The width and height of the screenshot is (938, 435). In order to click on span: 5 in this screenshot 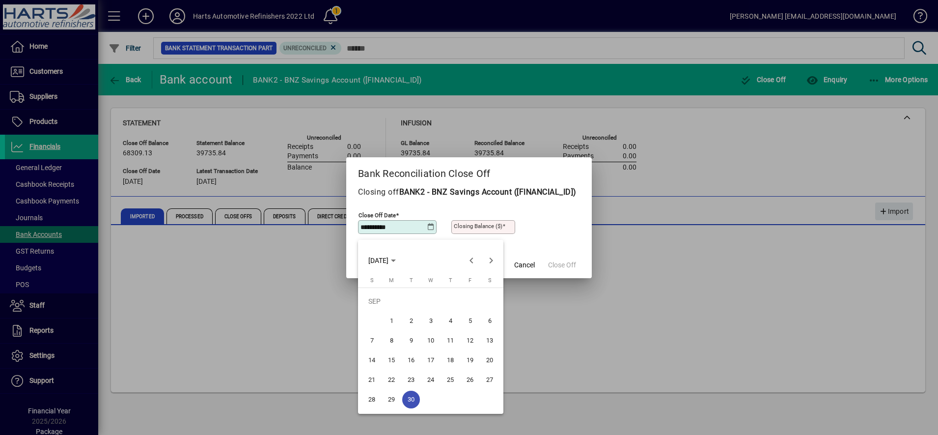, I will do `click(470, 321)`.